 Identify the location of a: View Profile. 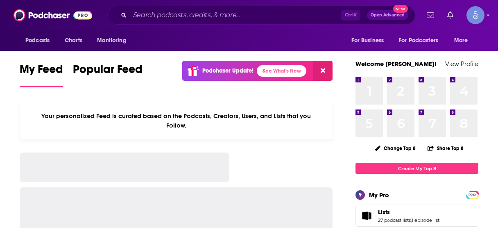
(461, 63).